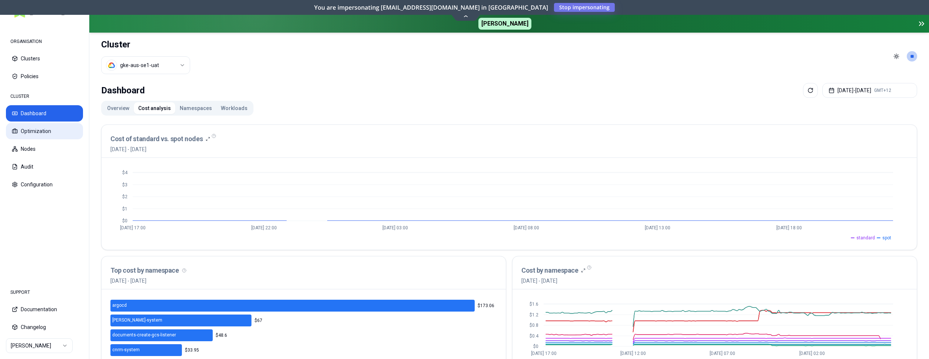  I want to click on h1: Cluster, so click(146, 44).